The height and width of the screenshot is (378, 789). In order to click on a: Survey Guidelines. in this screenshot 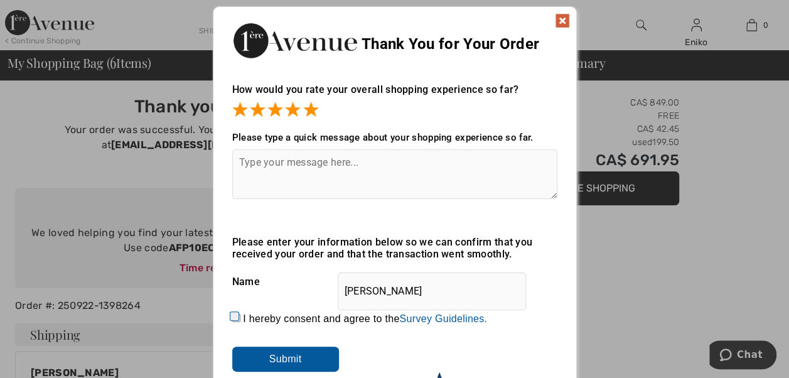, I will do `click(443, 318)`.